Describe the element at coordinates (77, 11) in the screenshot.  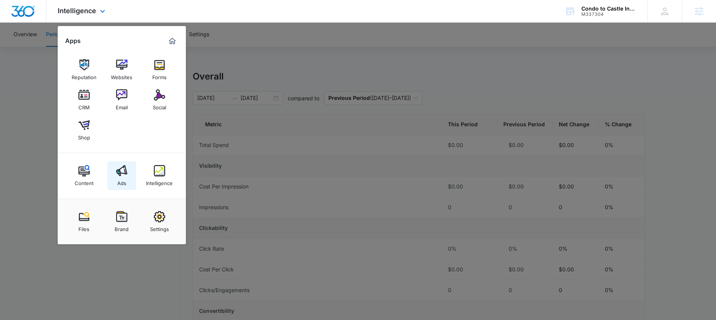
I see `span: Intelligence` at that location.